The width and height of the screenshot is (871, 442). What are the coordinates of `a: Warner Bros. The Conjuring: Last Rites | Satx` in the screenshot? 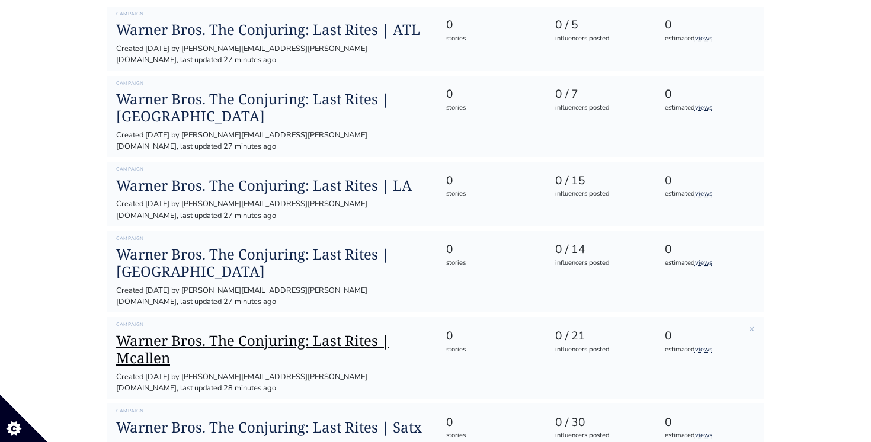 It's located at (271, 427).